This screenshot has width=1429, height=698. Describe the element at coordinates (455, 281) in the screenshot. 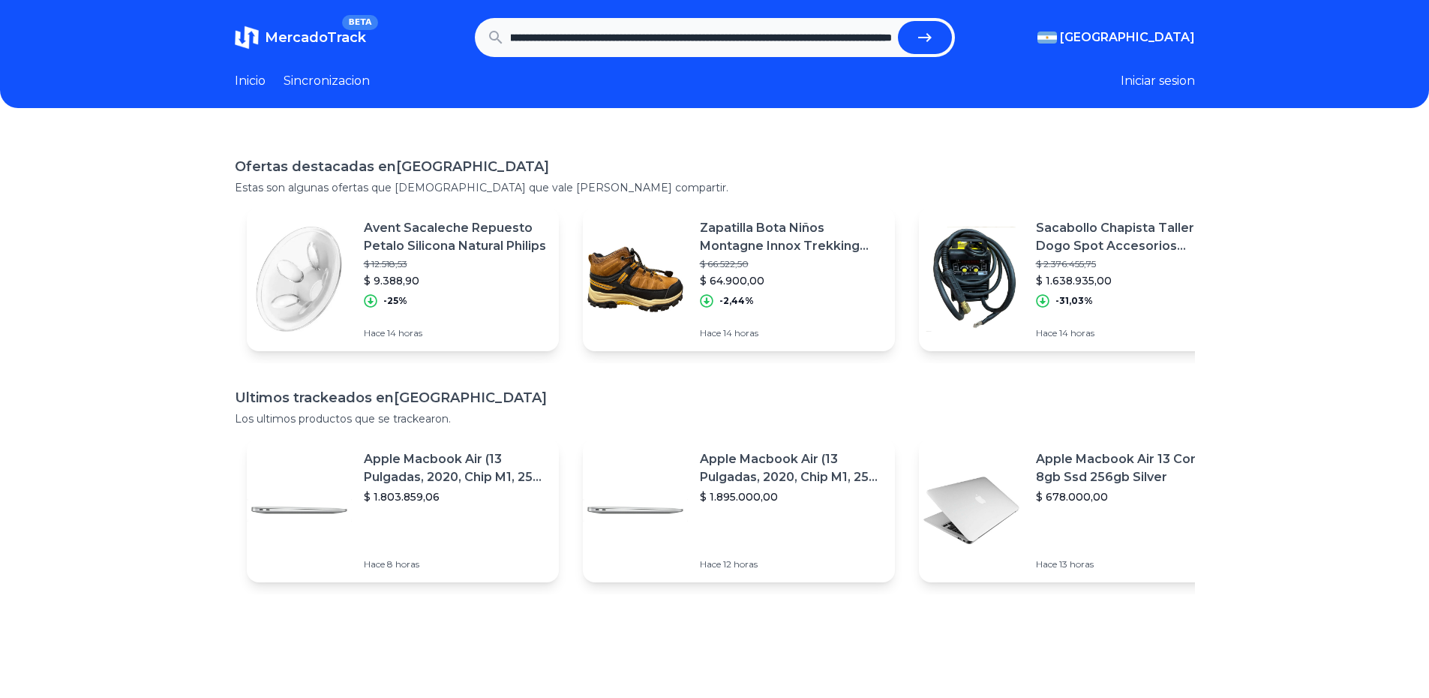

I see `p: $ 9.388,90` at that location.